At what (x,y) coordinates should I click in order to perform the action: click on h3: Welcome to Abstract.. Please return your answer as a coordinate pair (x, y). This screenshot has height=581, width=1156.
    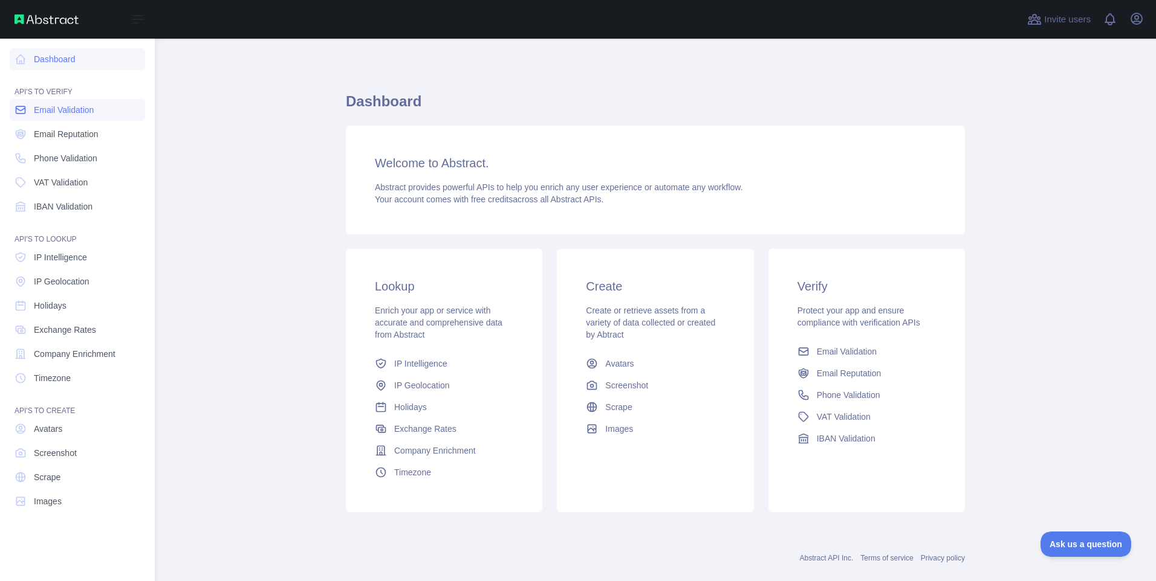
    Looking at the image, I should click on (655, 163).